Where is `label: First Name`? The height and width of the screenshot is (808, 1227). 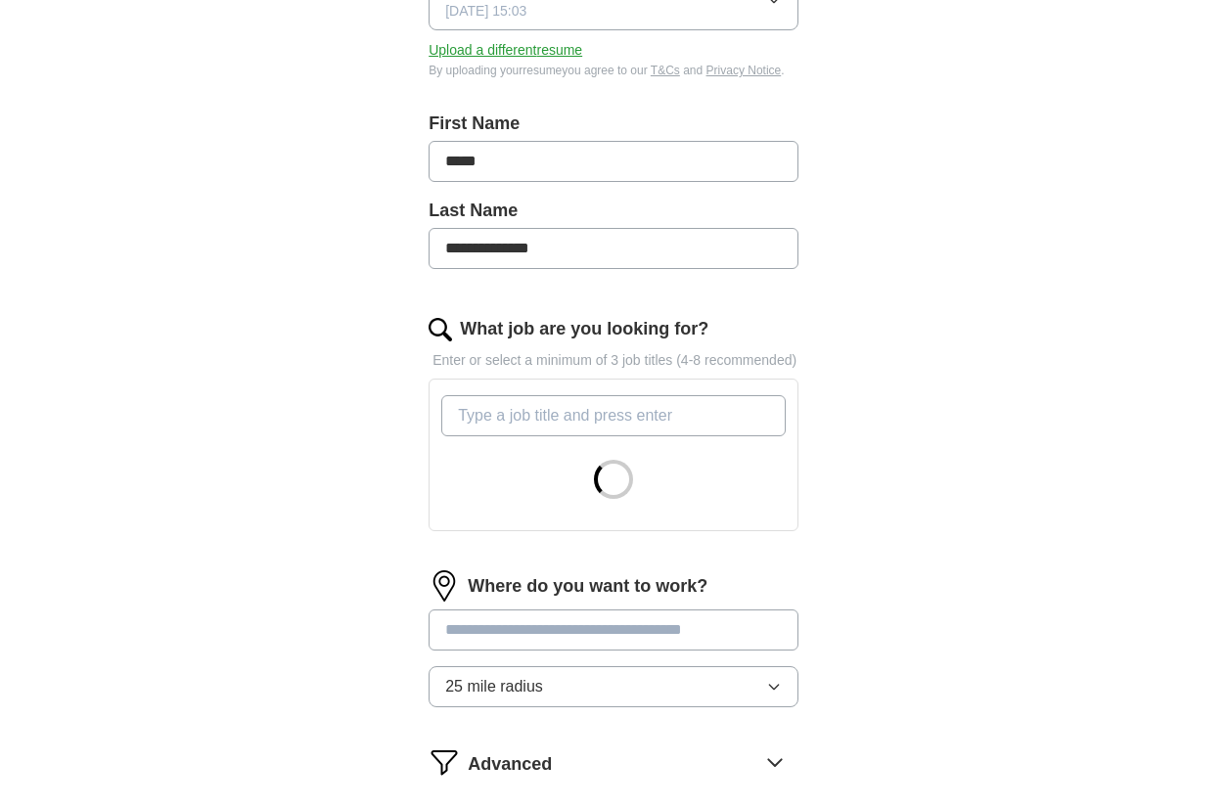
label: First Name is located at coordinates (613, 123).